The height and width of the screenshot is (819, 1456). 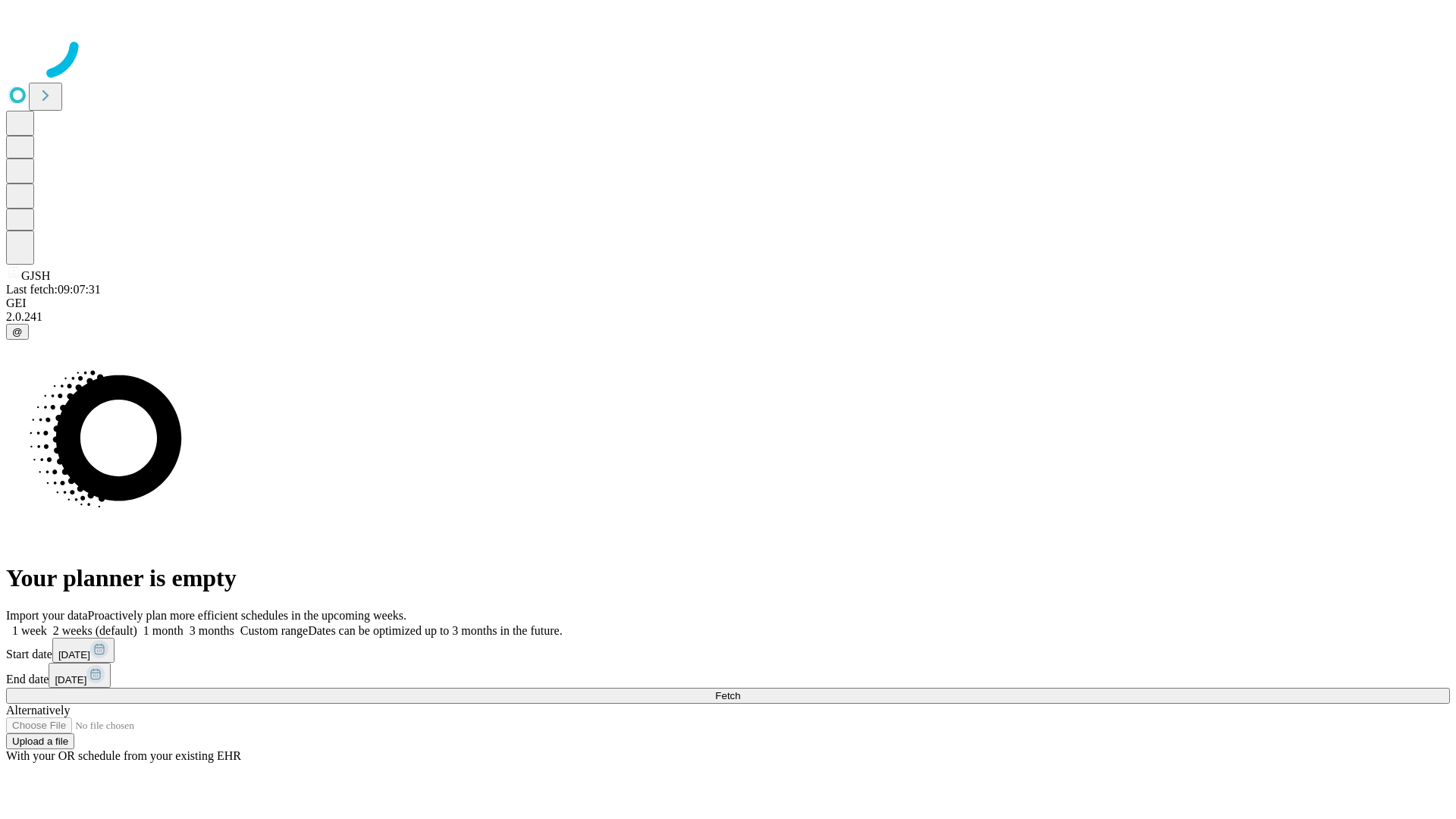 What do you see at coordinates (435, 630) in the screenshot?
I see `span: Dates can be optimized up to 3 months in the future.` at bounding box center [435, 630].